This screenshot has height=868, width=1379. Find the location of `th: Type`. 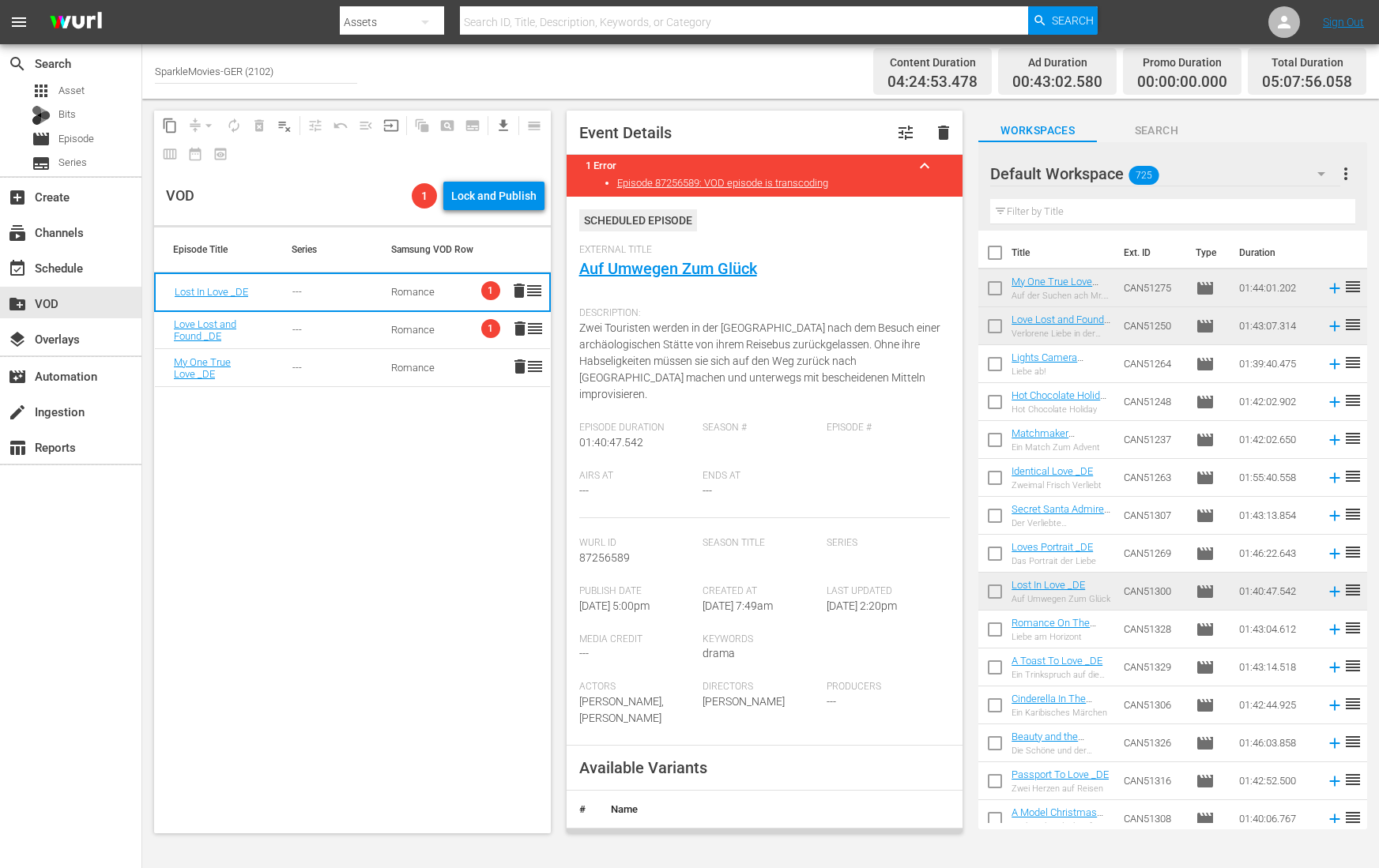

th: Type is located at coordinates (1207, 253).